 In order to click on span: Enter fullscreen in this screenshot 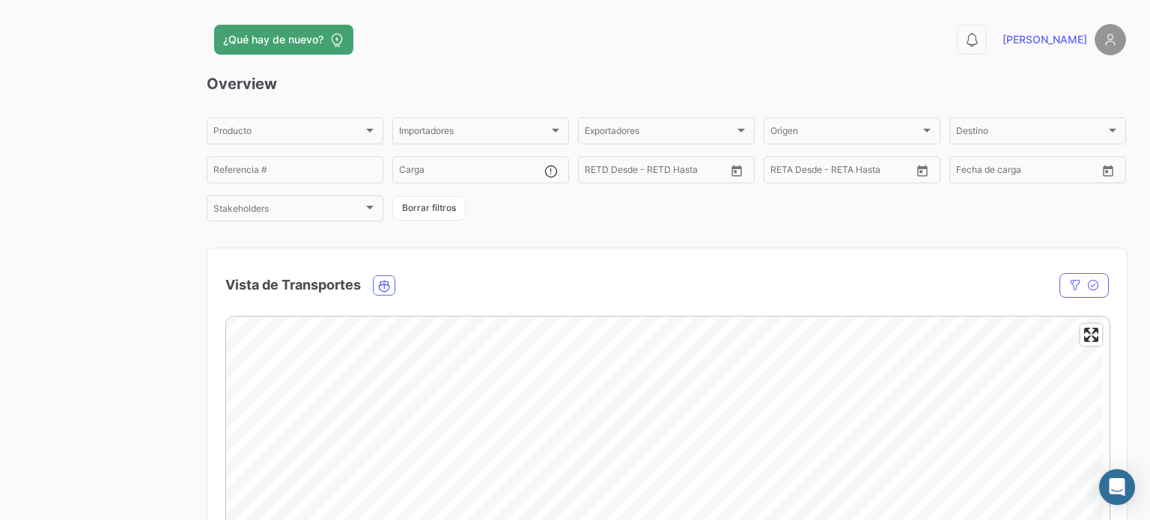, I will do `click(1091, 335)`.